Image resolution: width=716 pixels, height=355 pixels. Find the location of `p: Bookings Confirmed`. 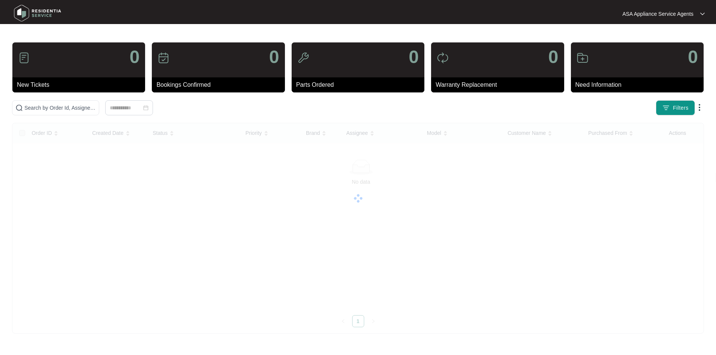

p: Bookings Confirmed is located at coordinates (220, 85).